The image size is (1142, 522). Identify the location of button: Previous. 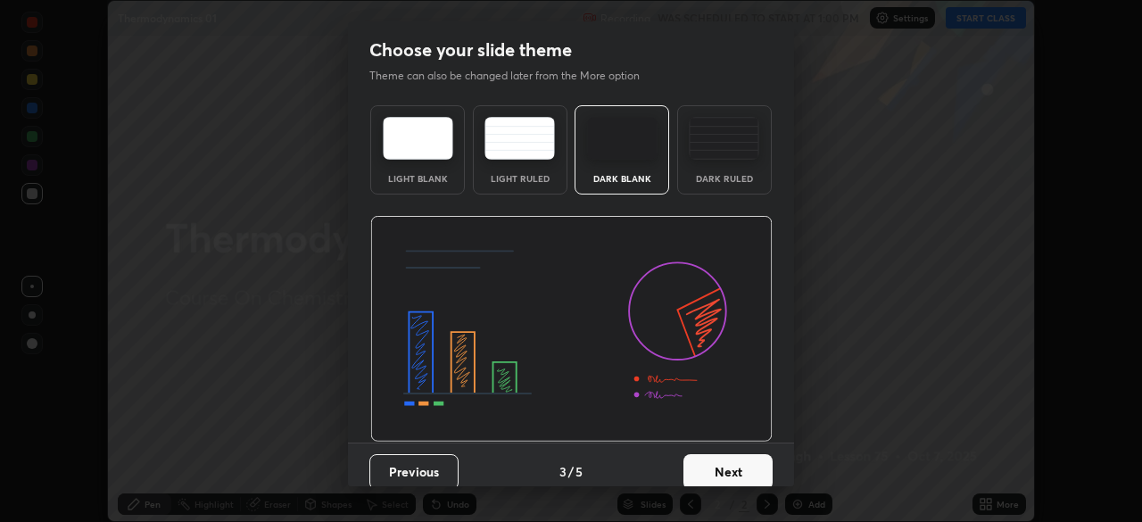
(414, 472).